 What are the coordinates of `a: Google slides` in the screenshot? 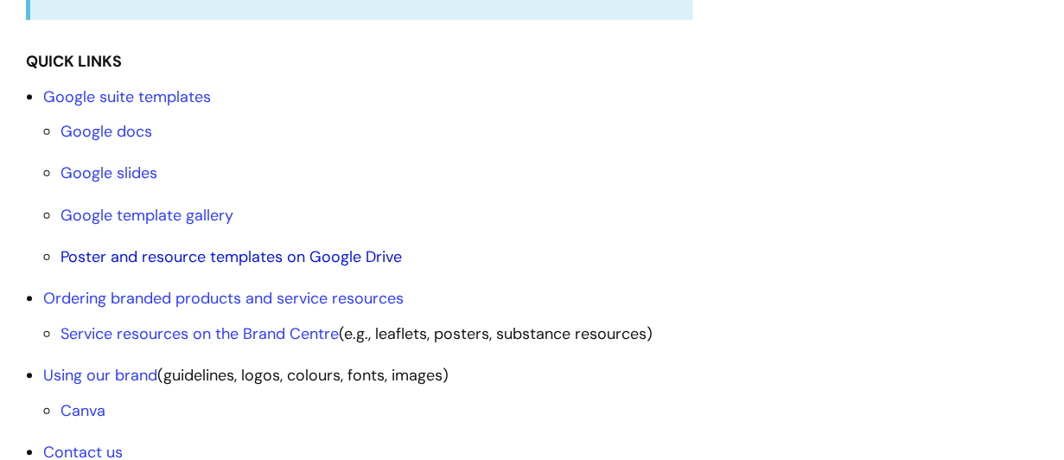 It's located at (109, 173).